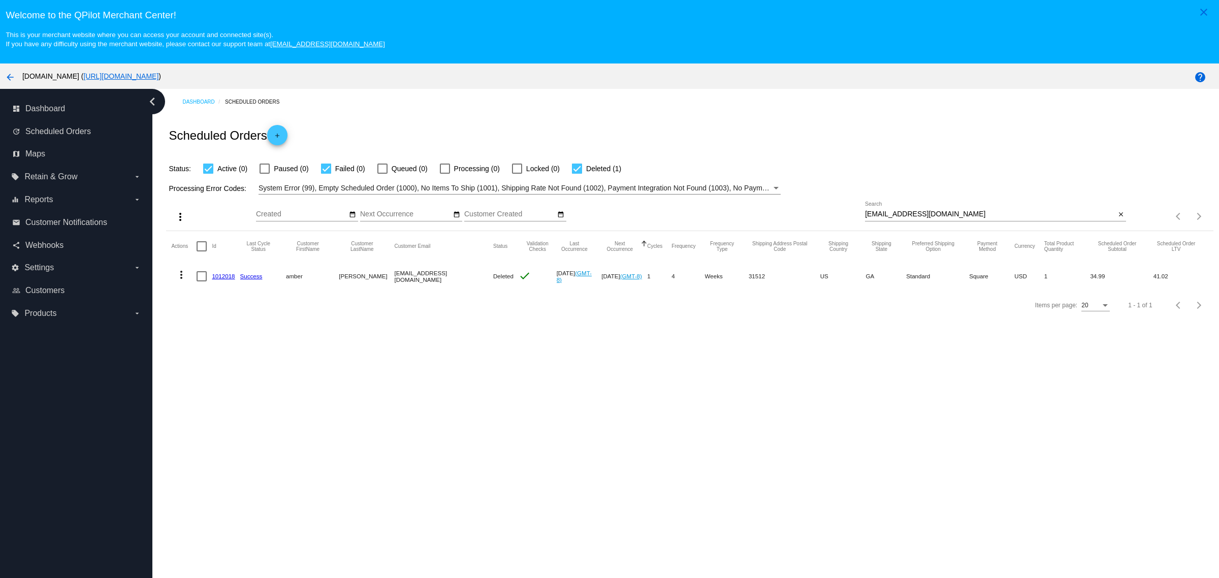 This screenshot has height=578, width=1219. What do you see at coordinates (1121, 214) in the screenshot?
I see `button: Clear` at bounding box center [1121, 214].